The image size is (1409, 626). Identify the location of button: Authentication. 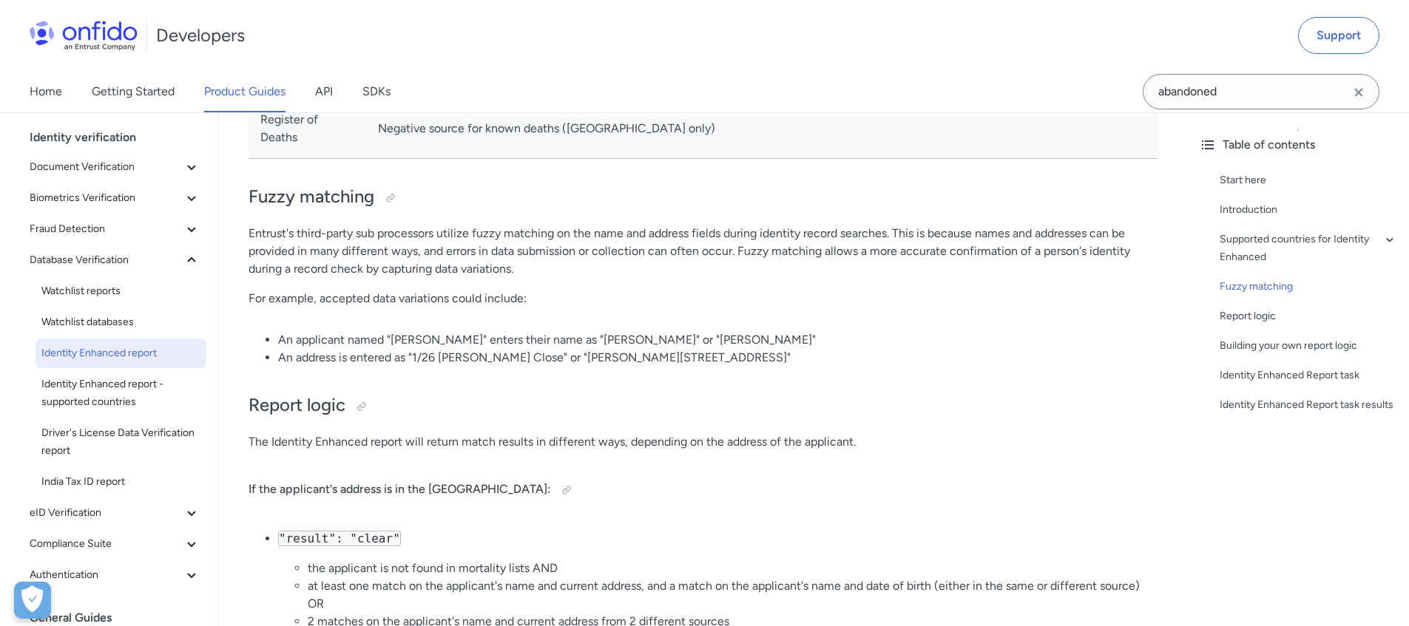
(115, 575).